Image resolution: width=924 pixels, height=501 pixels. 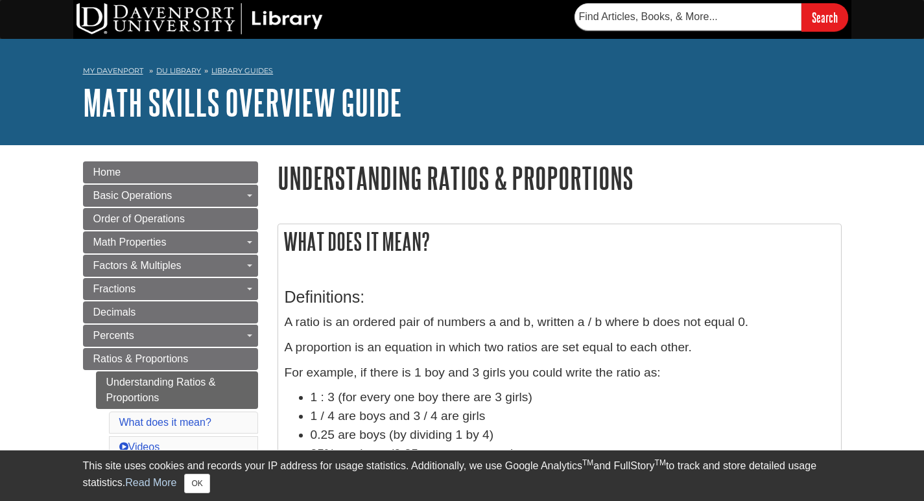 I want to click on div: This site uses cookies and records your IP address for usage statistics. Additionally, we use Goo..., so click(x=463, y=476).